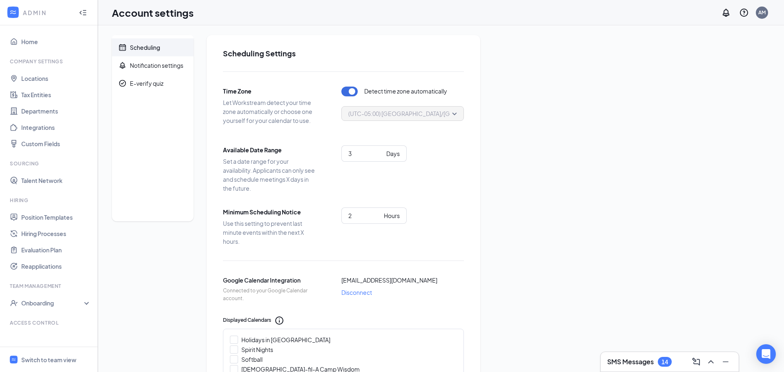 This screenshot has height=372, width=784. What do you see at coordinates (153, 13) in the screenshot?
I see `h1: Account settings` at bounding box center [153, 13].